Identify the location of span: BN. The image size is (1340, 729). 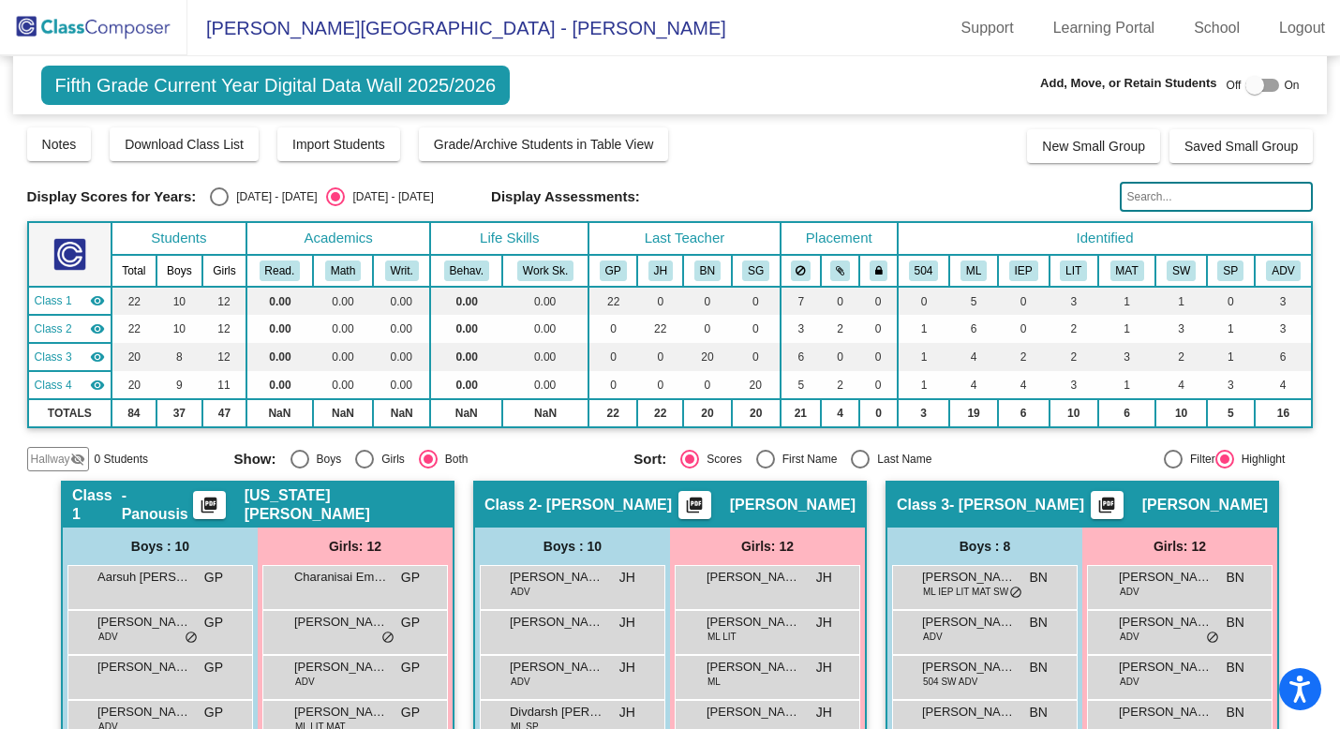
(1039, 667).